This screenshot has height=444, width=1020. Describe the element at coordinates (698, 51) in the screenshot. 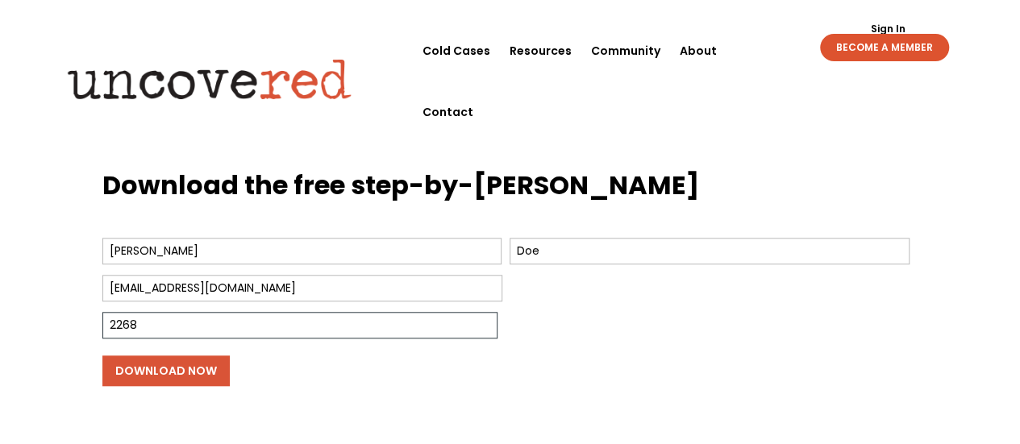

I see `a: About` at that location.